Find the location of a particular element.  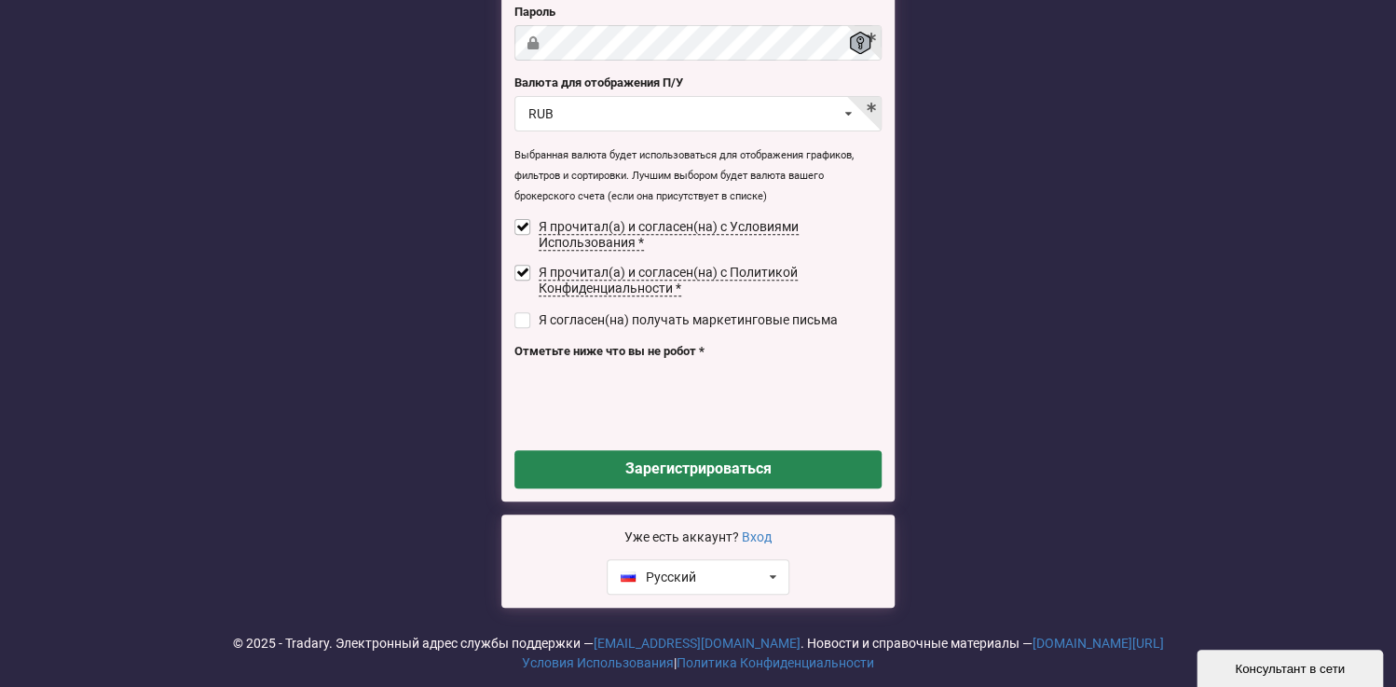

a: Вход is located at coordinates (757, 537).